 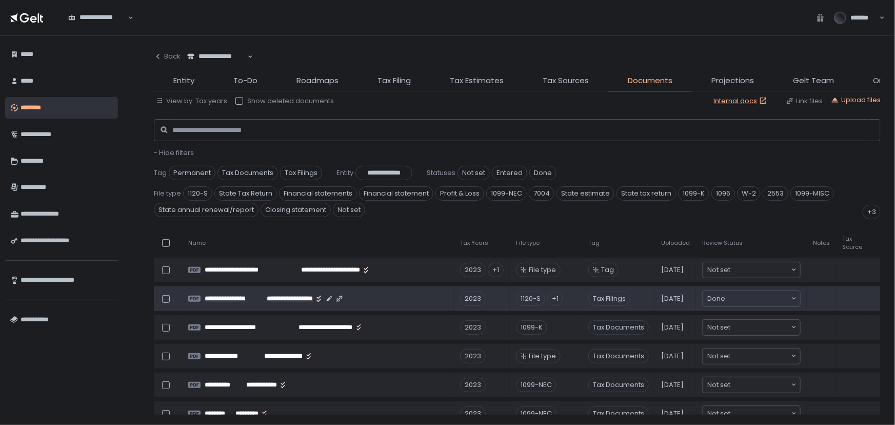 I want to click on div: 1120-S, so click(x=531, y=299).